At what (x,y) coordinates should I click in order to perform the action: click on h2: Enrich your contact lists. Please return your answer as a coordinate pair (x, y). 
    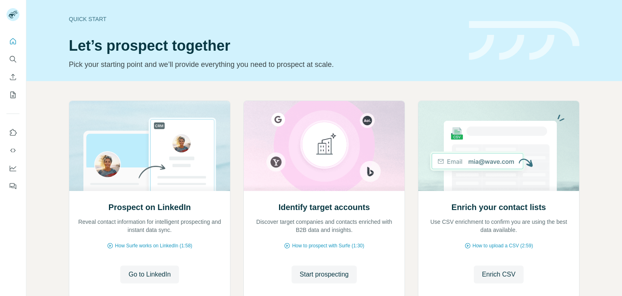
    Looking at the image, I should click on (498, 207).